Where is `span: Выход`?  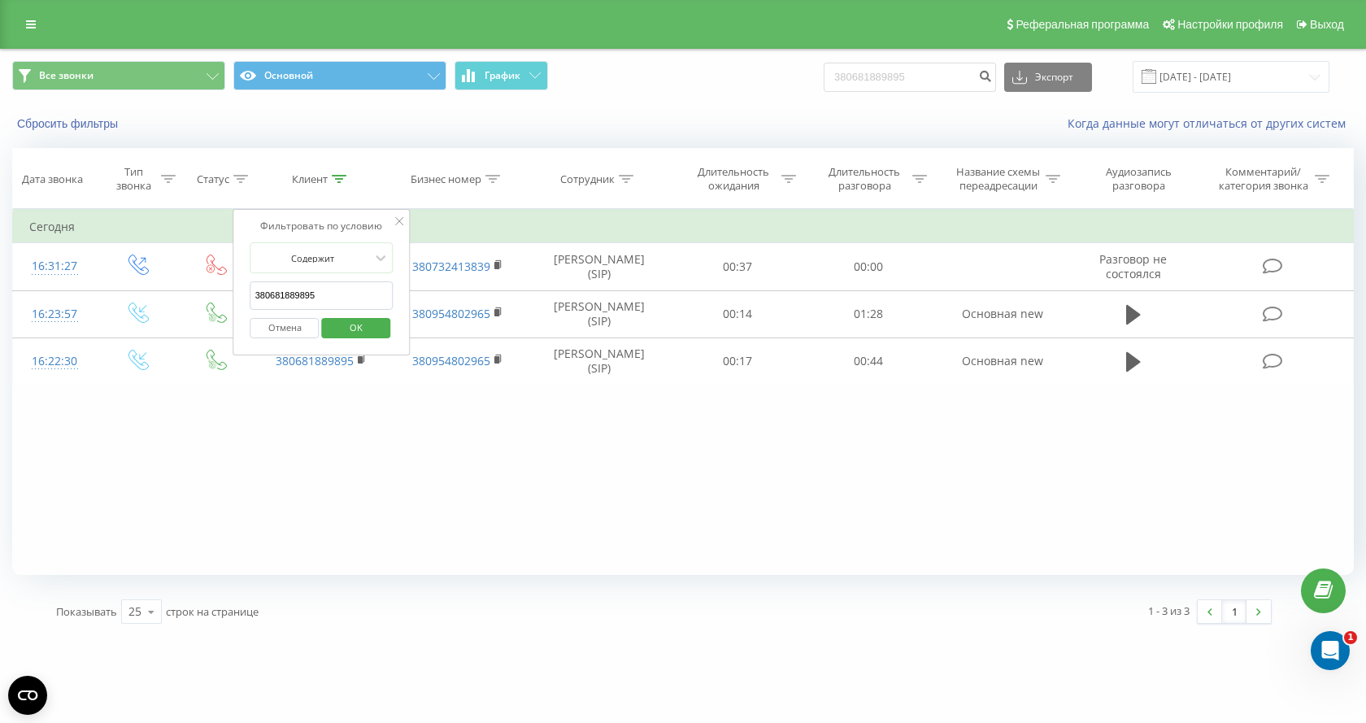
span: Выход is located at coordinates (1327, 24).